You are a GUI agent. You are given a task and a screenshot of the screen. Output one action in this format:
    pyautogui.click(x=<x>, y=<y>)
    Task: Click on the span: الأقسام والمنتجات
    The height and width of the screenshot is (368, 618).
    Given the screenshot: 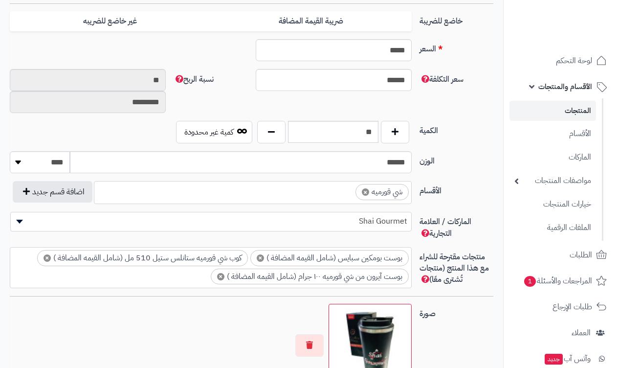 What is the action you would take?
    pyautogui.click(x=565, y=87)
    